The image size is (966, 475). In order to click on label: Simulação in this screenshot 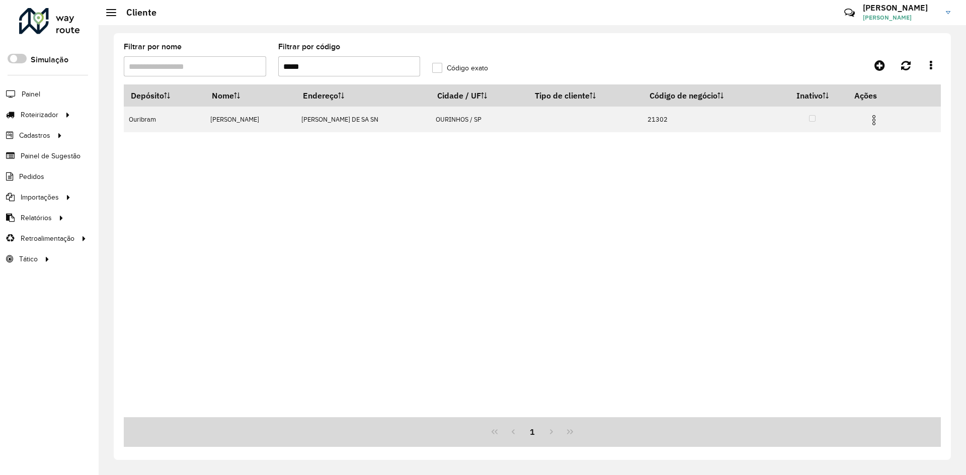, I will do `click(49, 60)`.